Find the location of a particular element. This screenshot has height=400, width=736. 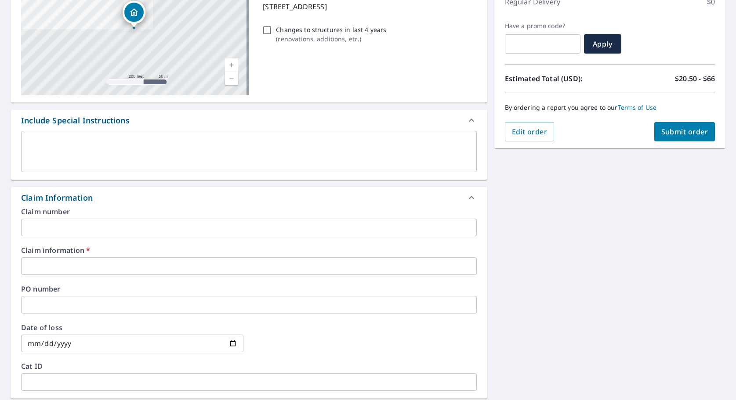

span: Edit order is located at coordinates (530, 132).